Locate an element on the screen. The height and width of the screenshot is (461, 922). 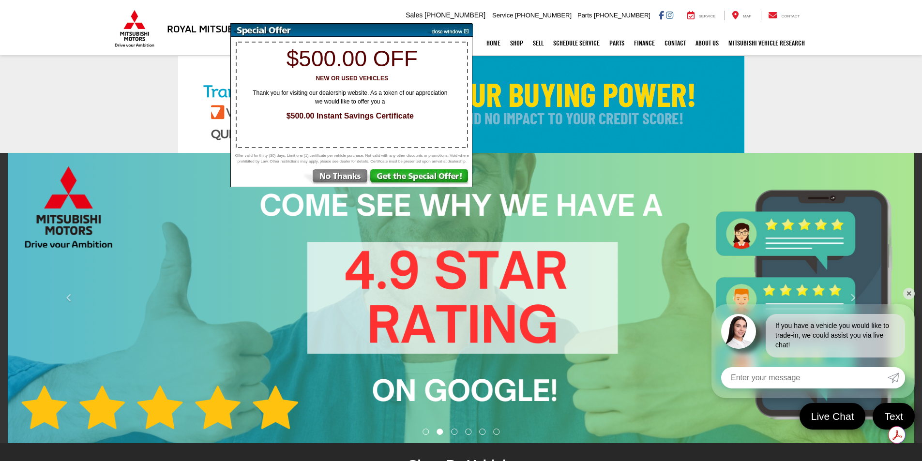
a: Text is located at coordinates (894, 416).